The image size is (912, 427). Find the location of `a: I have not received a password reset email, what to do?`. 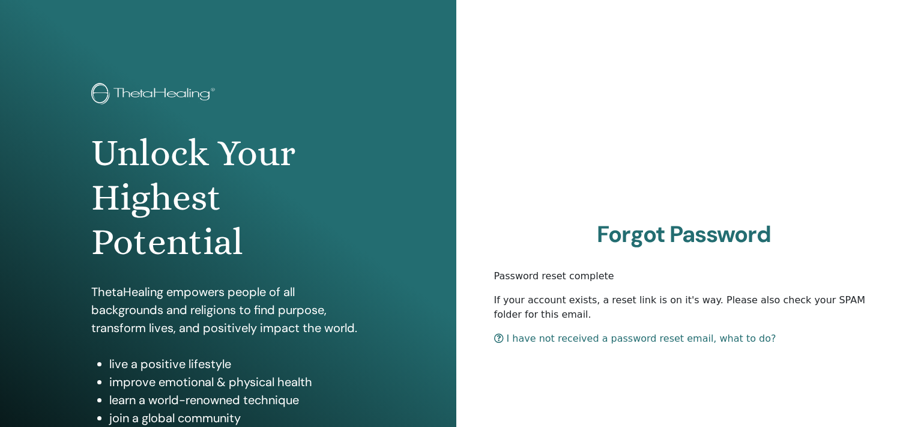

a: I have not received a password reset email, what to do? is located at coordinates (635, 338).